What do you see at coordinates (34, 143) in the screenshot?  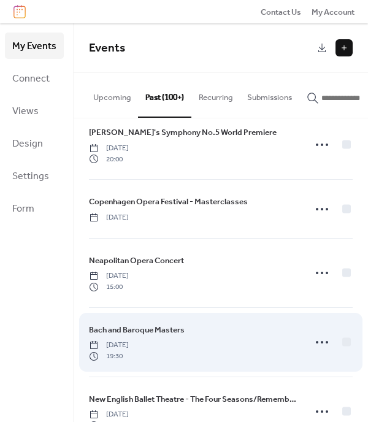 I see `a: Design` at bounding box center [34, 143].